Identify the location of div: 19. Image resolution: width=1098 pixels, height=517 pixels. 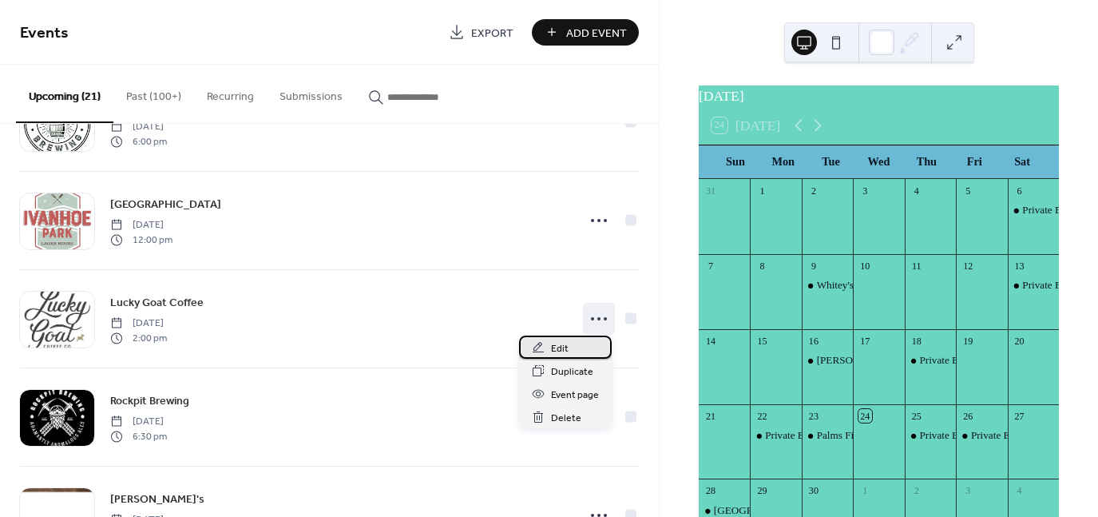
(968, 340).